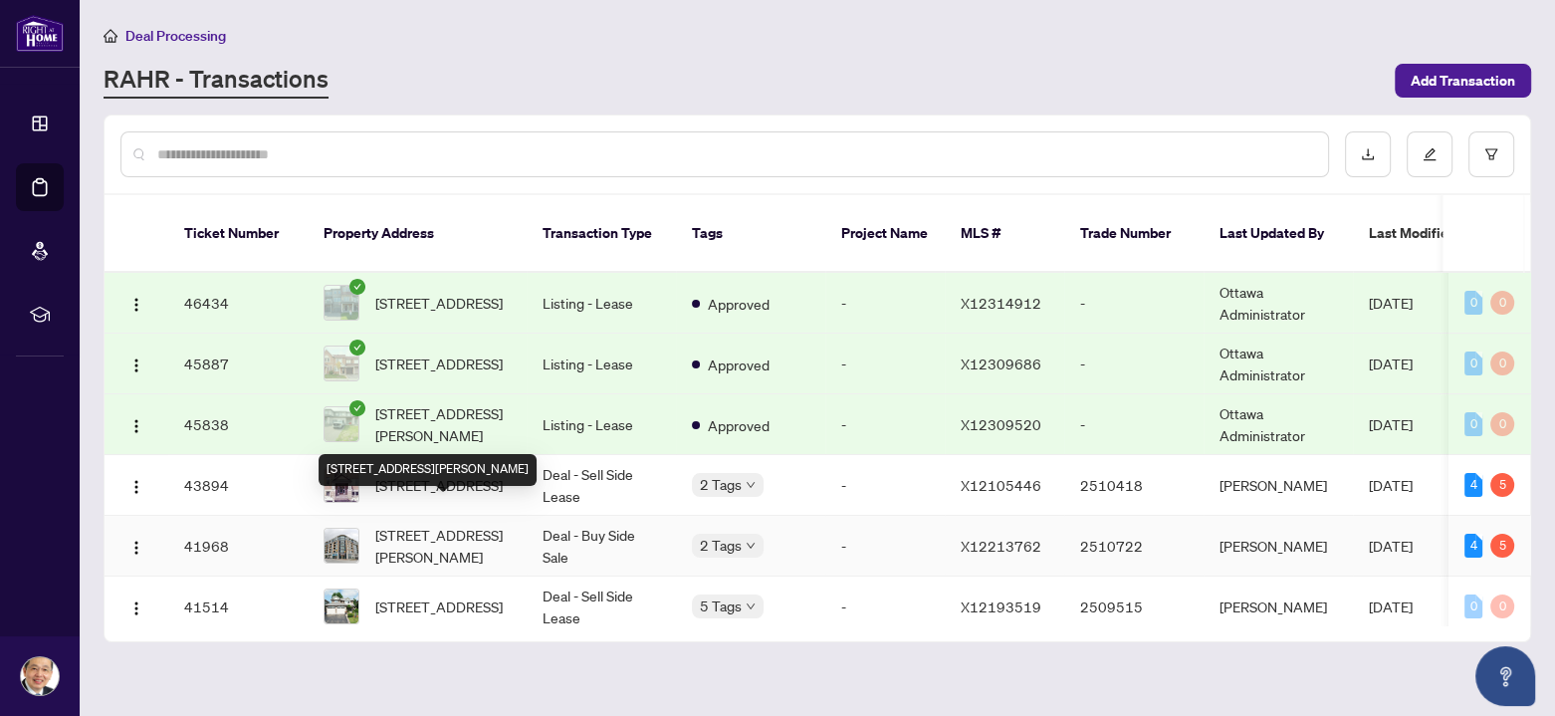 This screenshot has height=716, width=1555. Describe the element at coordinates (40, 676) in the screenshot. I see `img: Profile Icon` at that location.